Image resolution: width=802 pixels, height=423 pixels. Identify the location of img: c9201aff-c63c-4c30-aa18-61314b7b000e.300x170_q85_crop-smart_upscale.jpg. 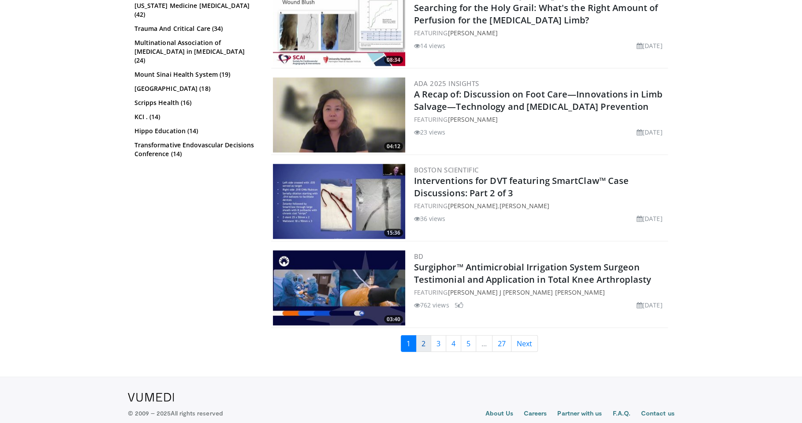
(339, 202).